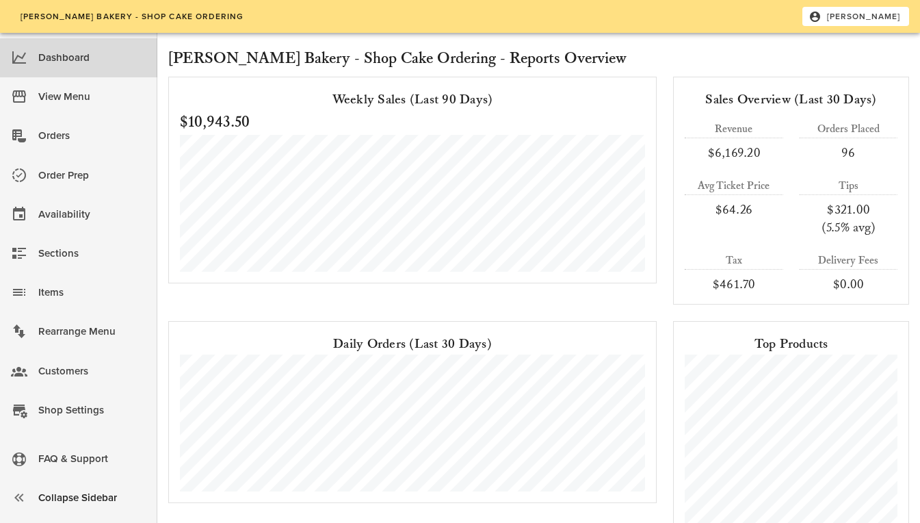 Image resolution: width=920 pixels, height=523 pixels. Describe the element at coordinates (734, 209) in the screenshot. I see `div: $64.26` at that location.